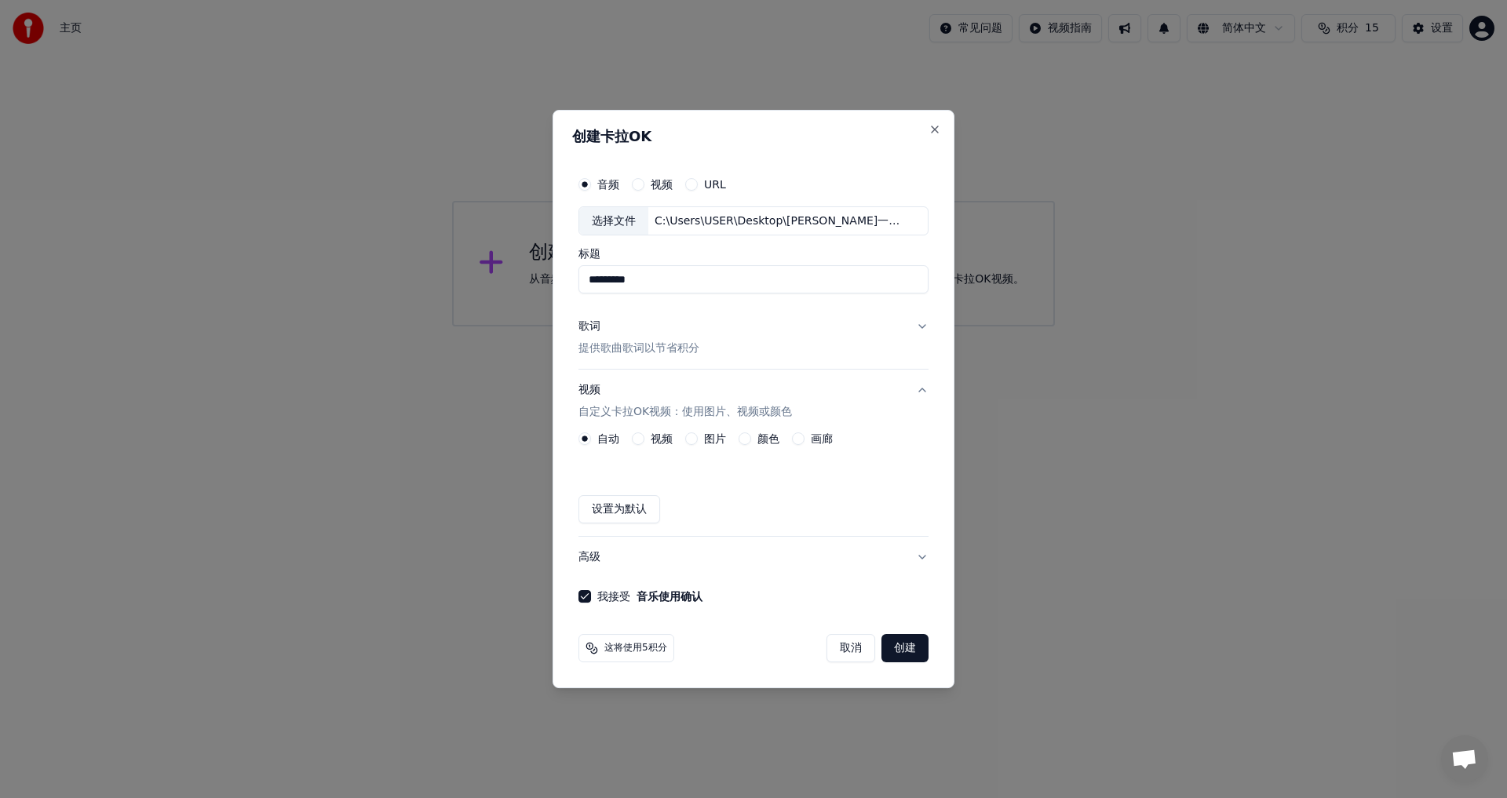  I want to click on div: 视频自定义卡拉OK视频：使用图片、视频或颜色, so click(753, 484).